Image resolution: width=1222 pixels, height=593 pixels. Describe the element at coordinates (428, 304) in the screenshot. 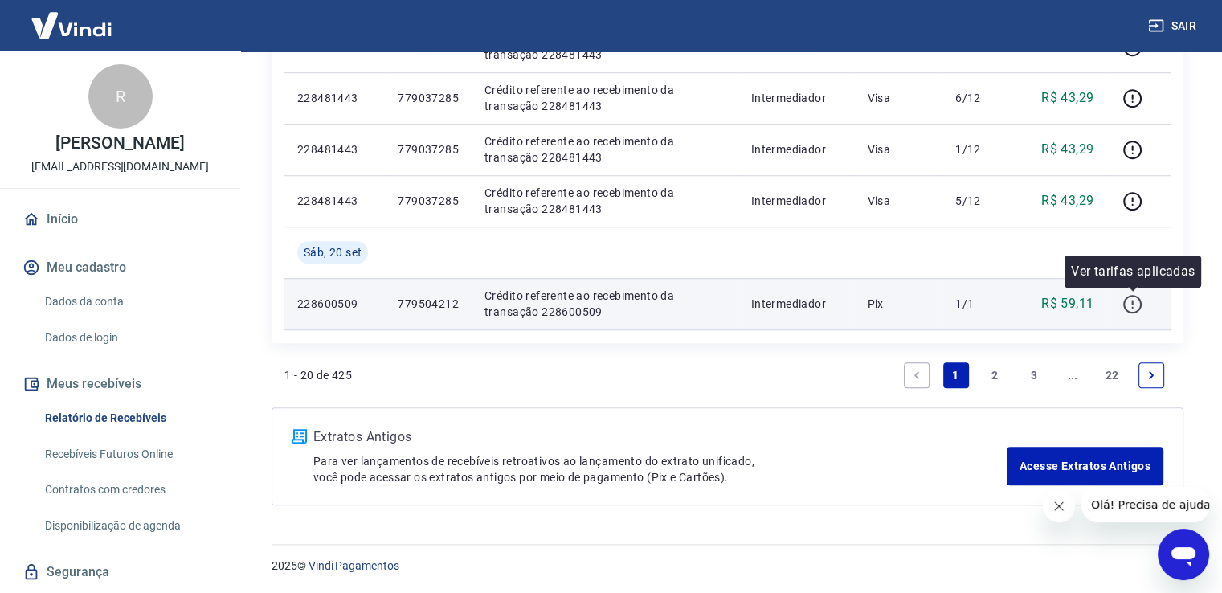

I see `p: 779504212` at that location.